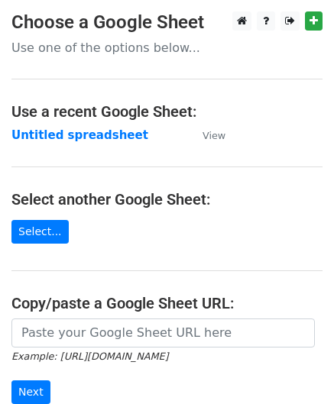 The height and width of the screenshot is (404, 334). What do you see at coordinates (166, 112) in the screenshot?
I see `h4: Use a recent Google Sheet:` at bounding box center [166, 112].